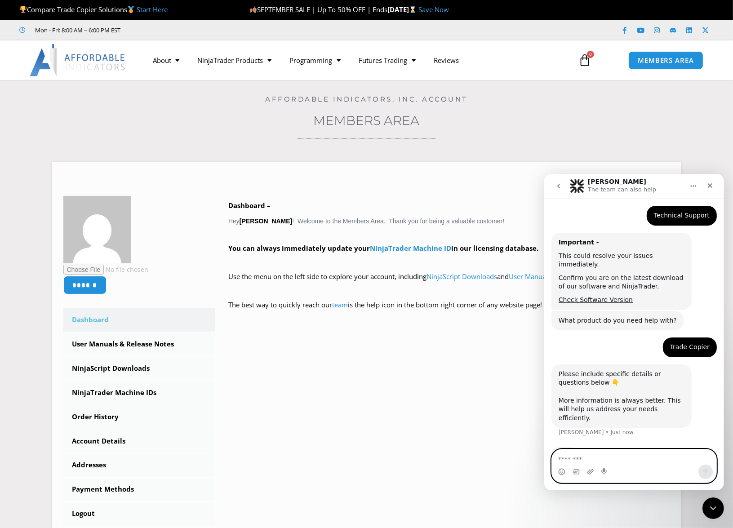 The height and width of the screenshot is (528, 733). I want to click on div: Trade Copier, so click(146, 173).